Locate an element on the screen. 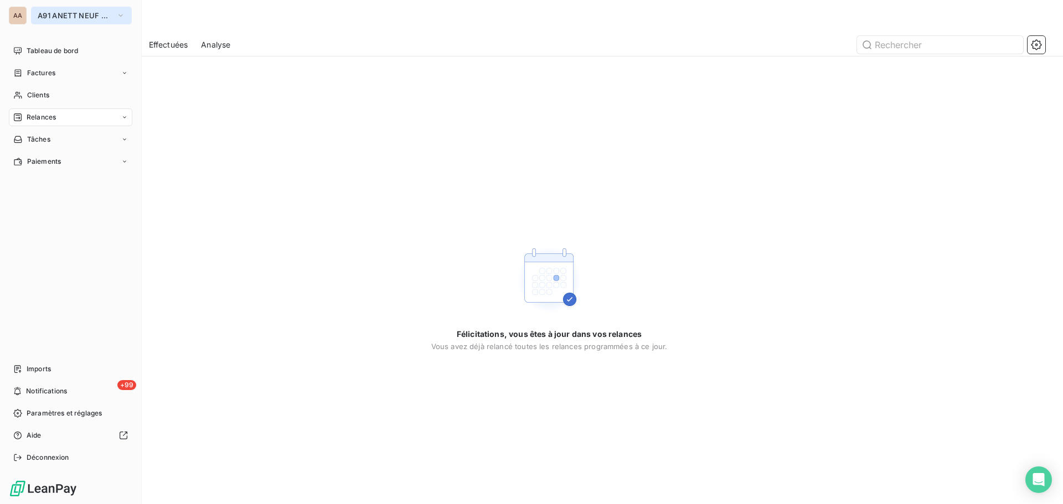  span: Tâches is located at coordinates (39, 140).